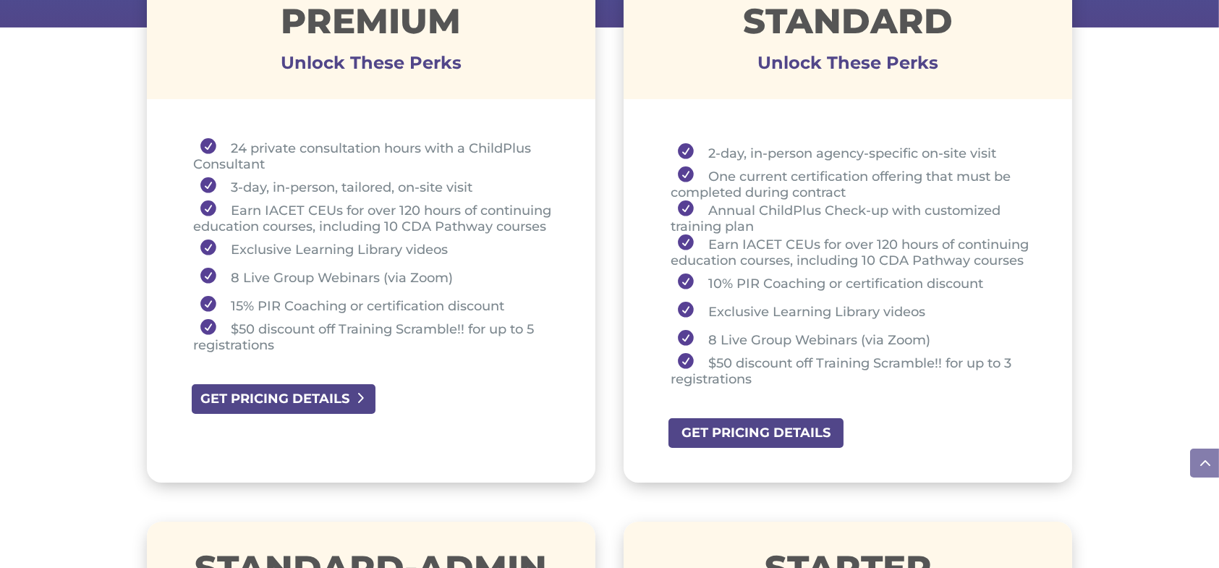 Image resolution: width=1219 pixels, height=568 pixels. I want to click on li: 24 private consultation hours with a ChildPlus Consultant, so click(377, 155).